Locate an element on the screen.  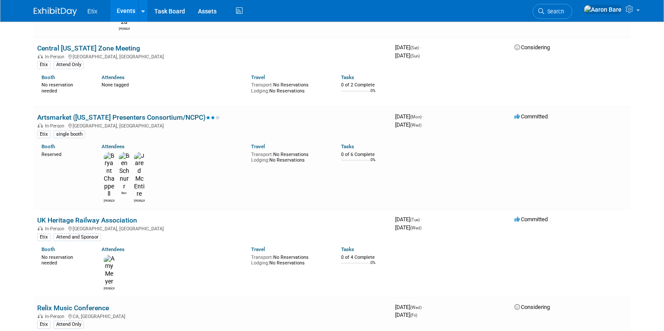
div: 0 of 2 Complete is located at coordinates (364, 85).